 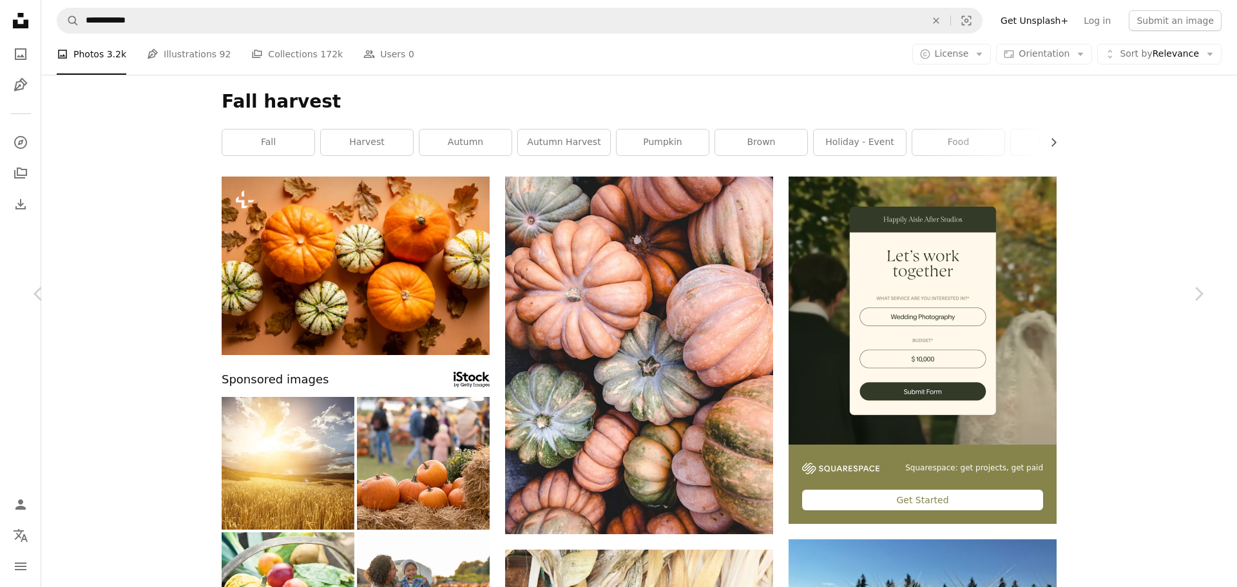 I want to click on img: Pumpkins on straw bales against the background of people at an agricultural fair, so click(x=423, y=463).